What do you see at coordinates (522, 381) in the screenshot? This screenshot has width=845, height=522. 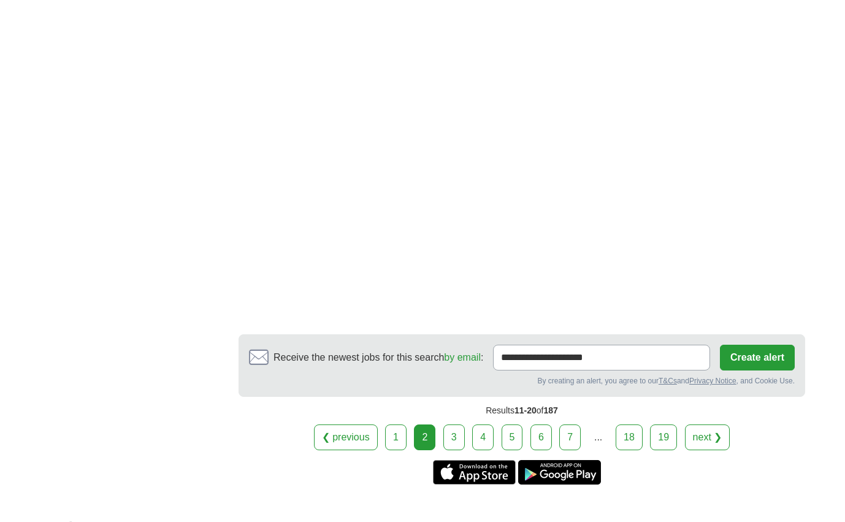 I see `div: By creating an alert, you agree to our and , and Cookie Use.` at bounding box center [522, 381].